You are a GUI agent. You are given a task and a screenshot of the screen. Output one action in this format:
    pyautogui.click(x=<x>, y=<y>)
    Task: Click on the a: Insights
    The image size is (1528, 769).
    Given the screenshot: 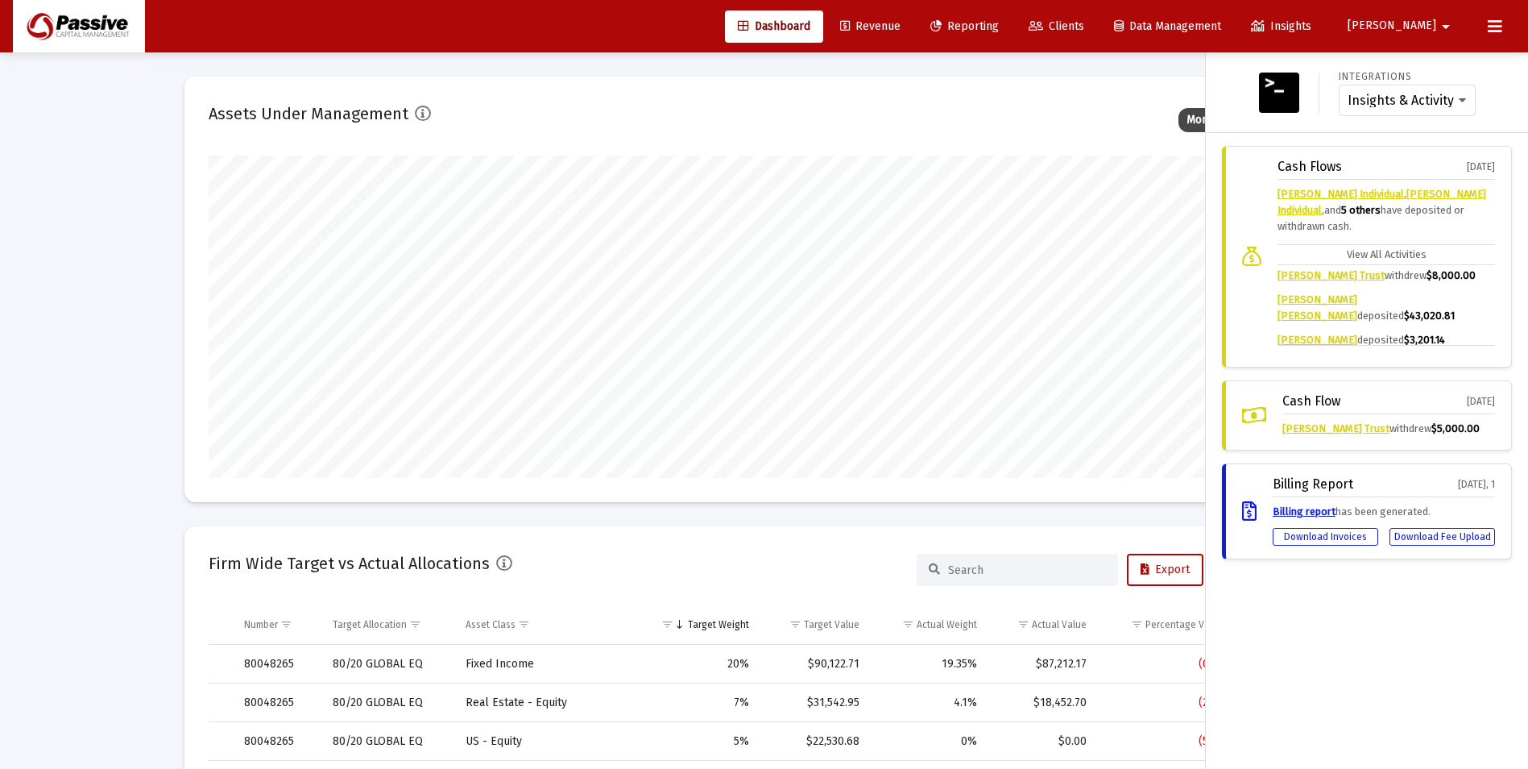 What is the action you would take?
    pyautogui.click(x=1281, y=27)
    